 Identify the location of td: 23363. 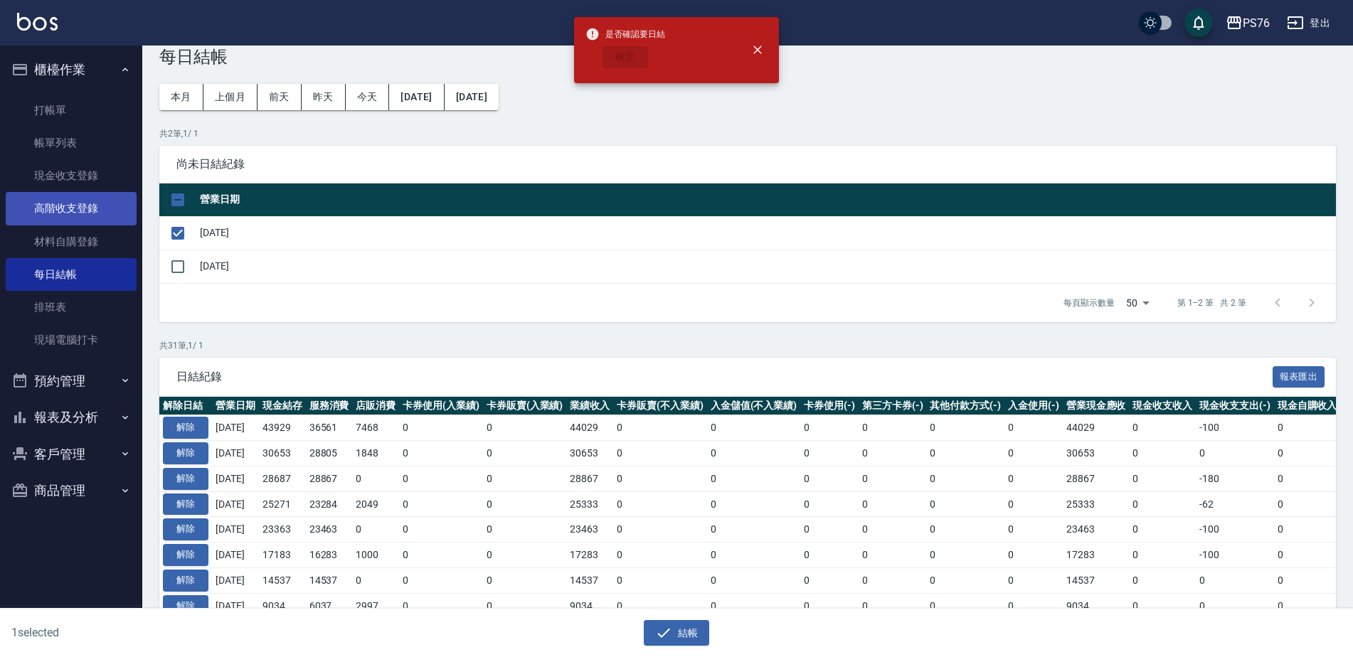
(282, 530).